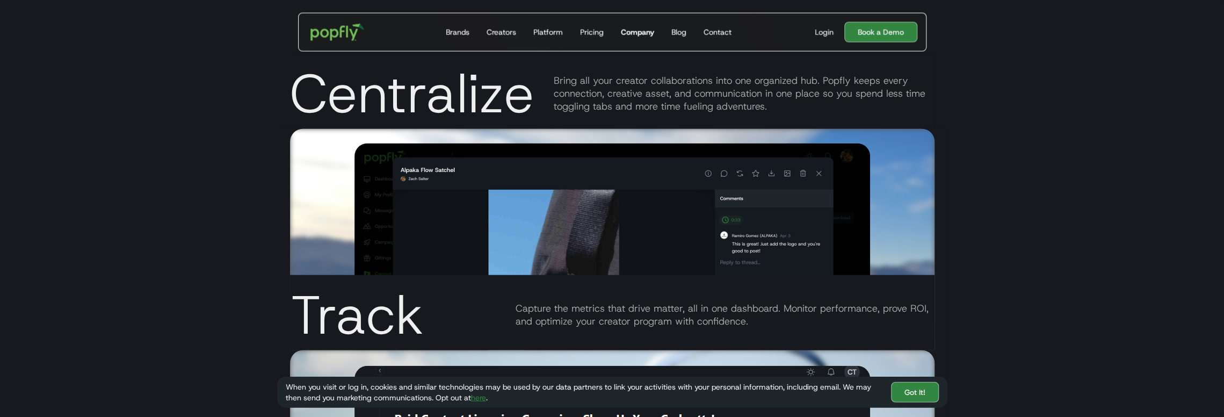 This screenshot has height=417, width=1224. I want to click on a: Platform, so click(548, 32).